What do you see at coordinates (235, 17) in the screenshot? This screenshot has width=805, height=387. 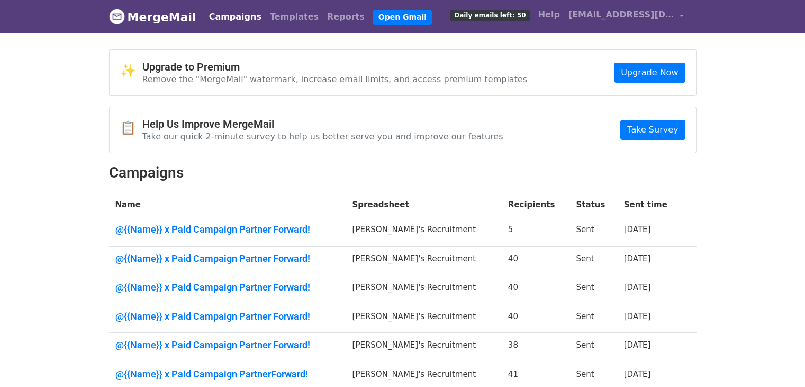 I see `a: Campaigns` at bounding box center [235, 17].